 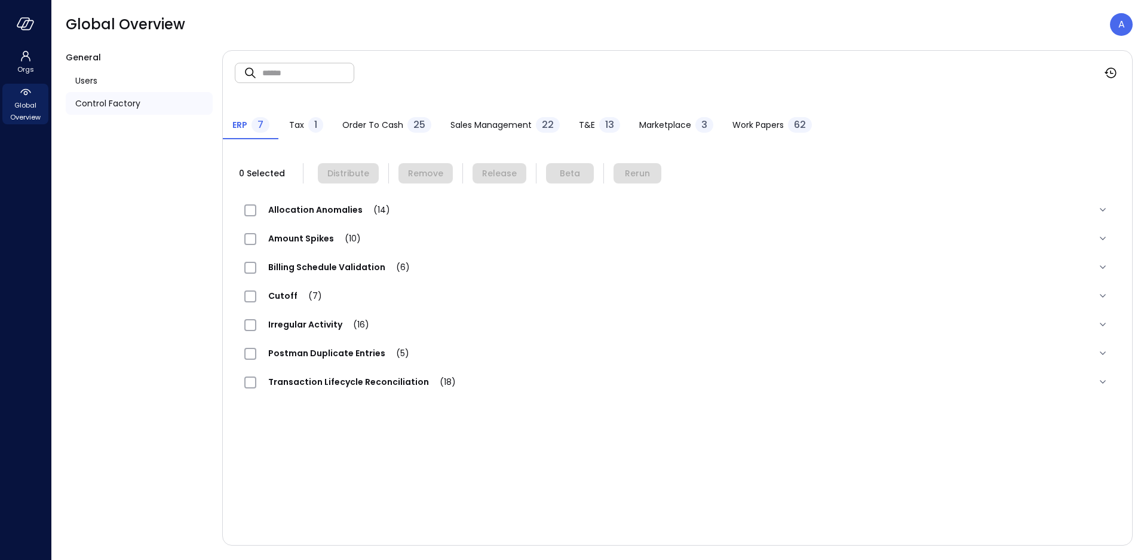 I want to click on span: Work Papers, so click(x=758, y=125).